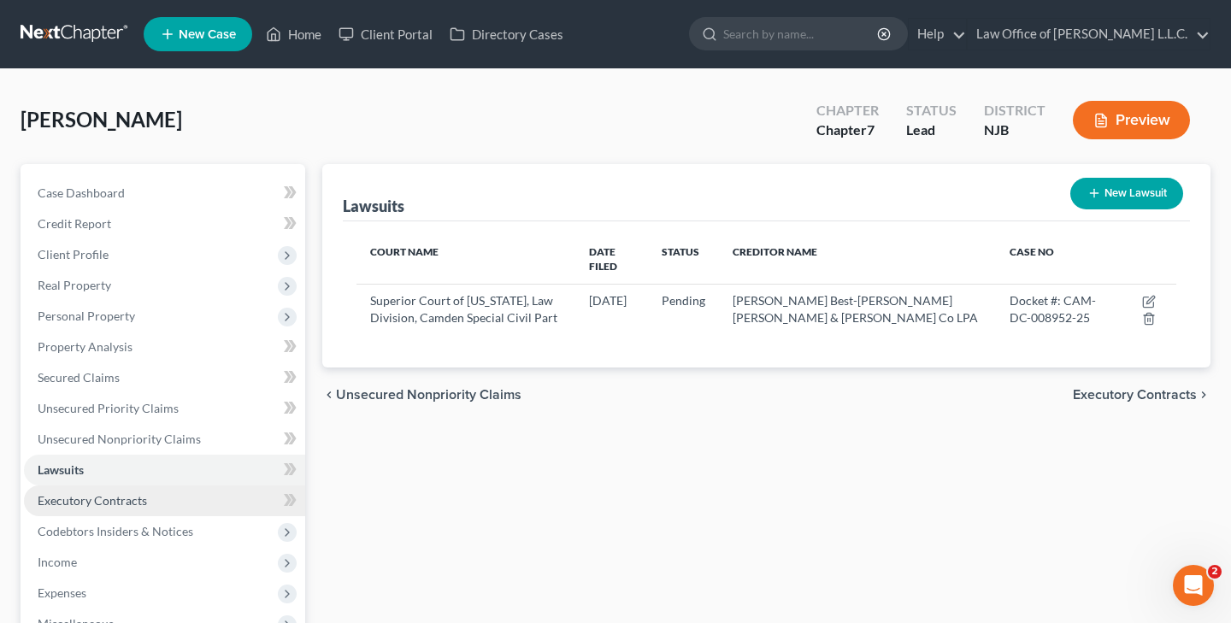 The image size is (1231, 623). I want to click on div: Lead, so click(931, 130).